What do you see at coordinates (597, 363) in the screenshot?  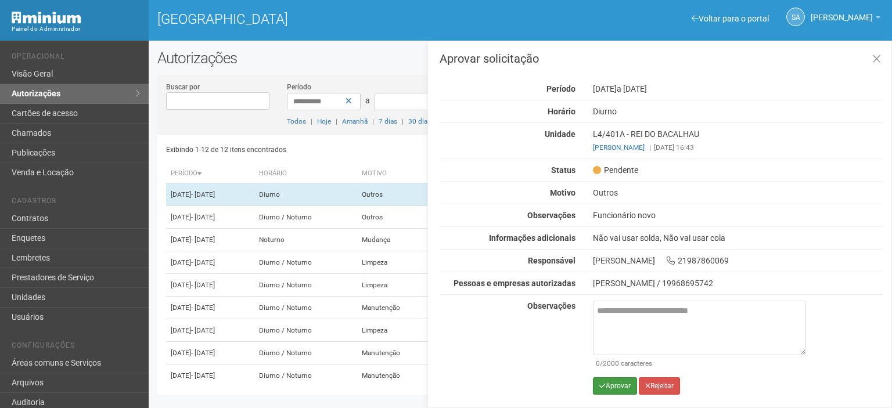 I see `span: 0` at bounding box center [597, 363].